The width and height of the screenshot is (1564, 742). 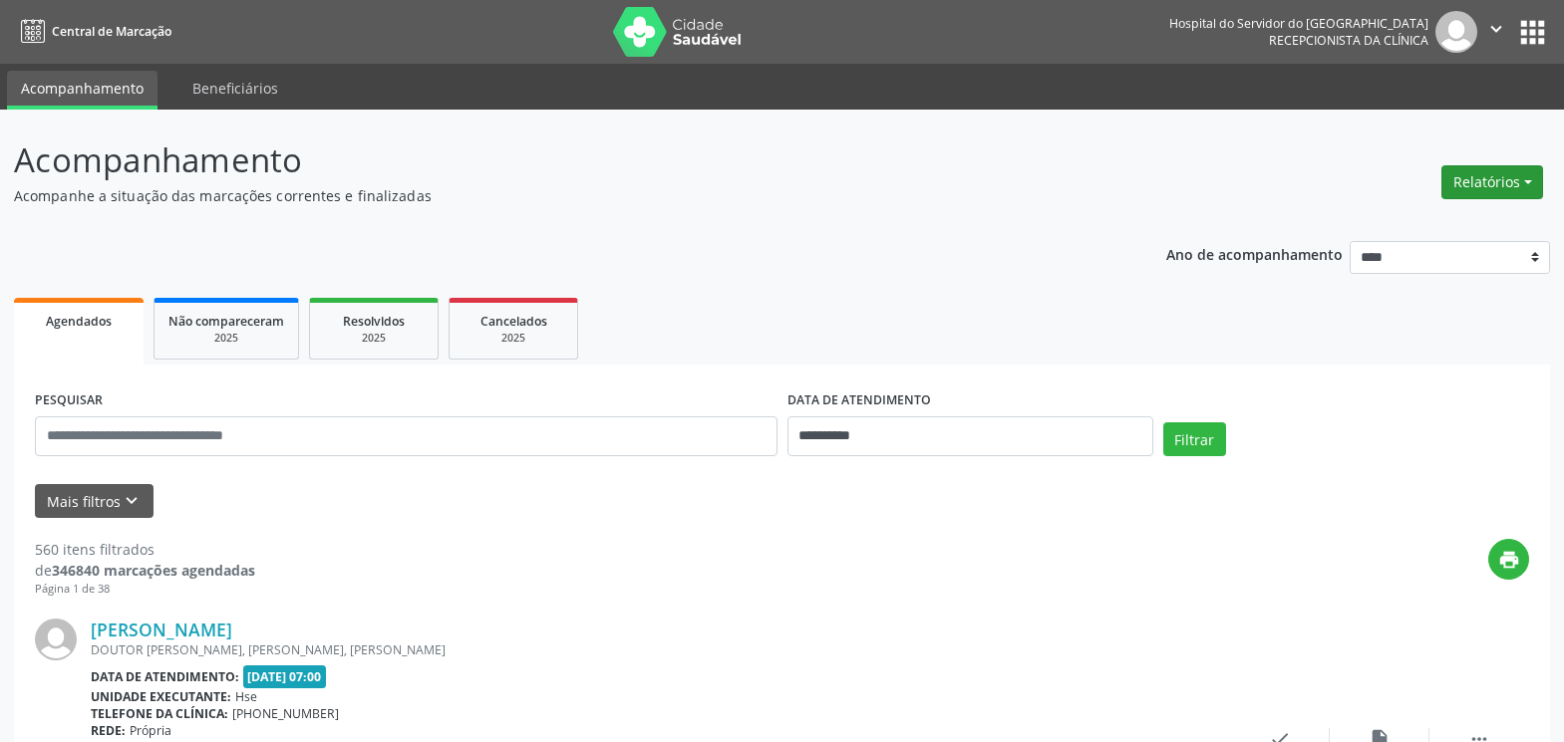 What do you see at coordinates (112, 31) in the screenshot?
I see `span: Central de Marcação` at bounding box center [112, 31].